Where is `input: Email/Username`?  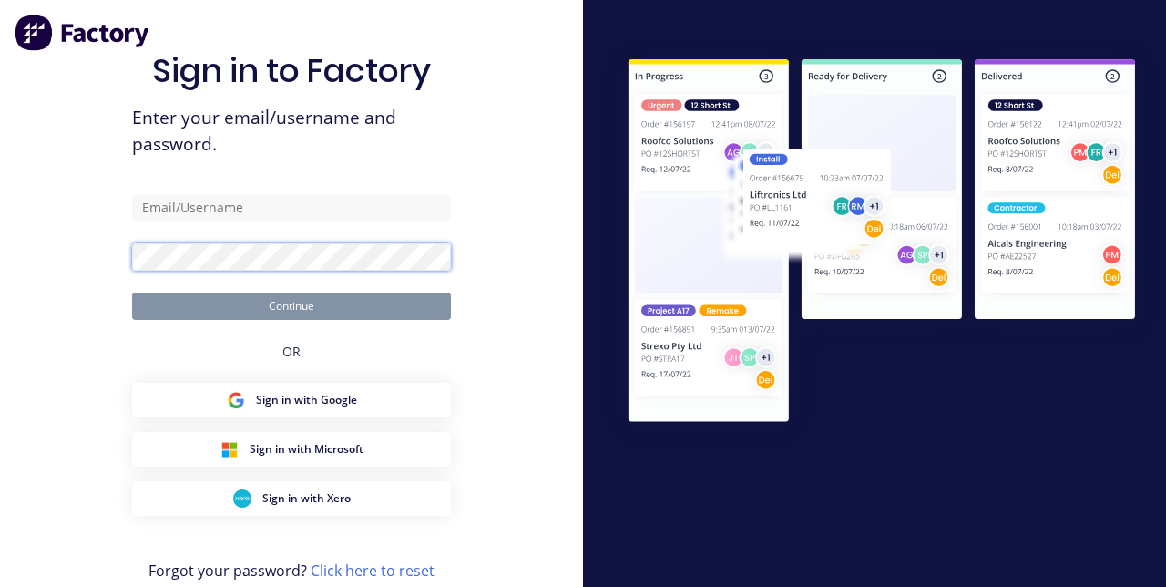 input: Email/Username is located at coordinates (292, 208).